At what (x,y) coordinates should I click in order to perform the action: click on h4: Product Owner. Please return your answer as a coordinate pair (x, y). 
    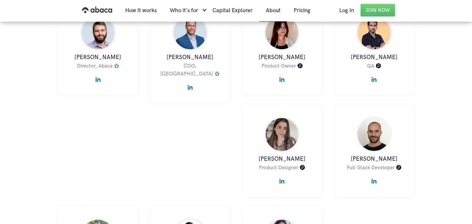
    Looking at the image, I should click on (279, 66).